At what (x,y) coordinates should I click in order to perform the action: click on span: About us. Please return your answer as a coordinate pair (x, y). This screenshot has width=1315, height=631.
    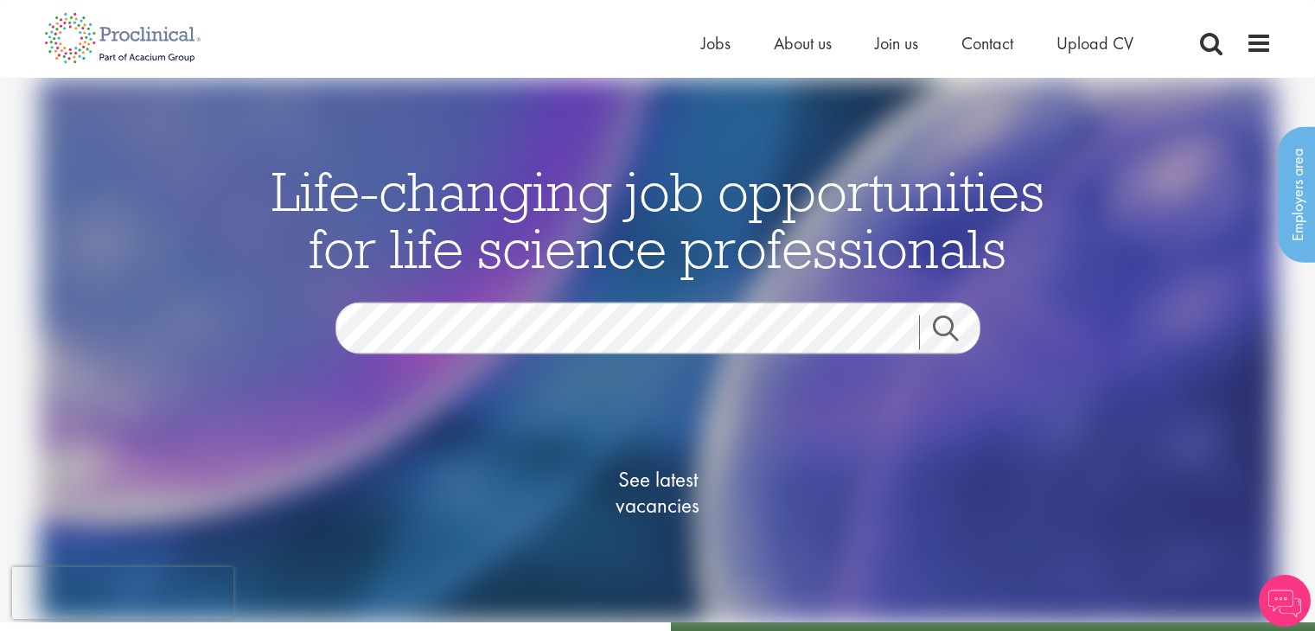
    Looking at the image, I should click on (802, 43).